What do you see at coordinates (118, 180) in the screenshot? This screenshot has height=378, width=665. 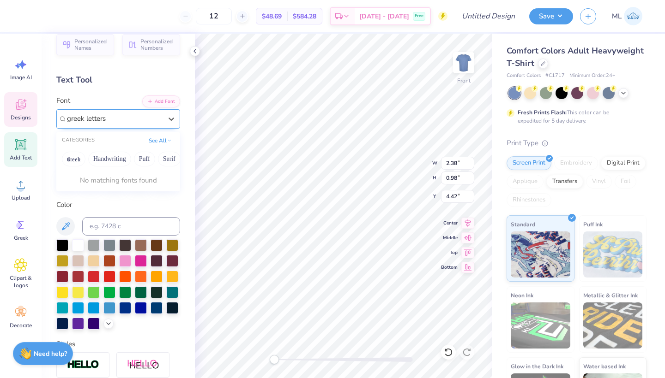 I see `div: No matching fonts found` at bounding box center [118, 180].